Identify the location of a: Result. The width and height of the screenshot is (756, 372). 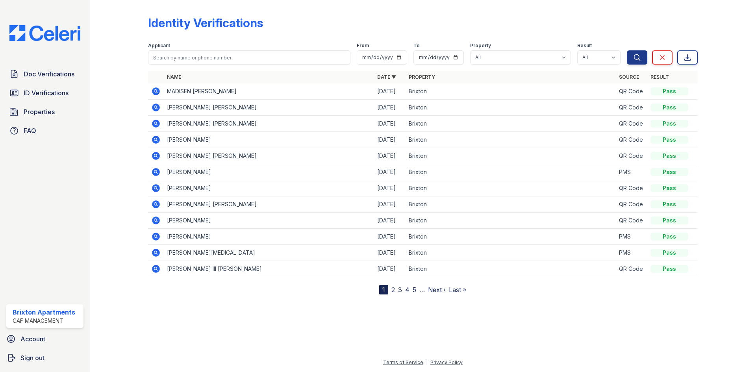
(660, 77).